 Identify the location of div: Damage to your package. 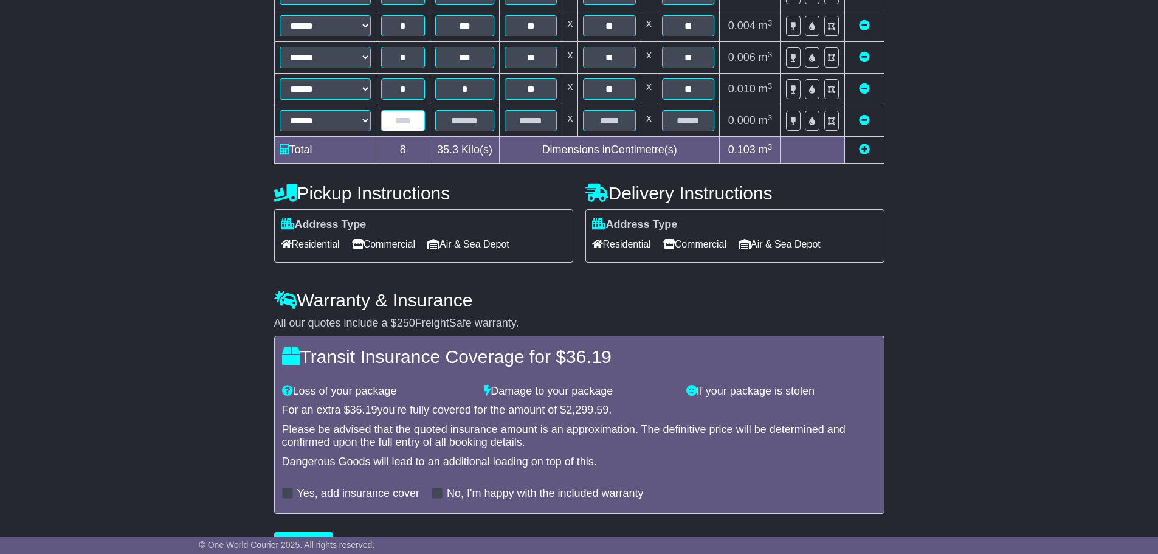
(579, 392).